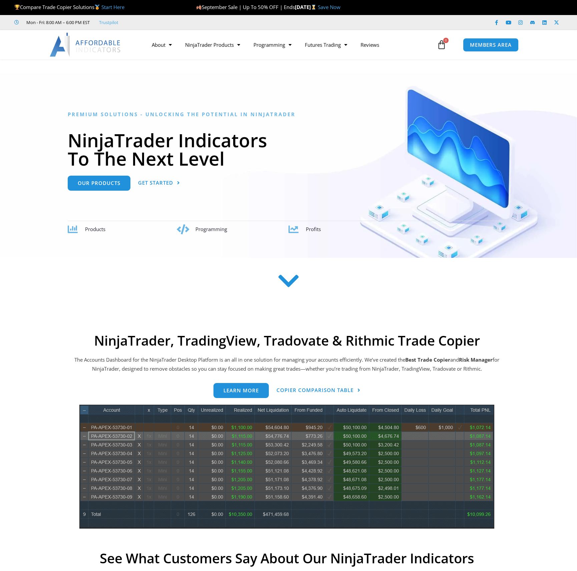 The image size is (577, 571). I want to click on a: Our Products, so click(99, 183).